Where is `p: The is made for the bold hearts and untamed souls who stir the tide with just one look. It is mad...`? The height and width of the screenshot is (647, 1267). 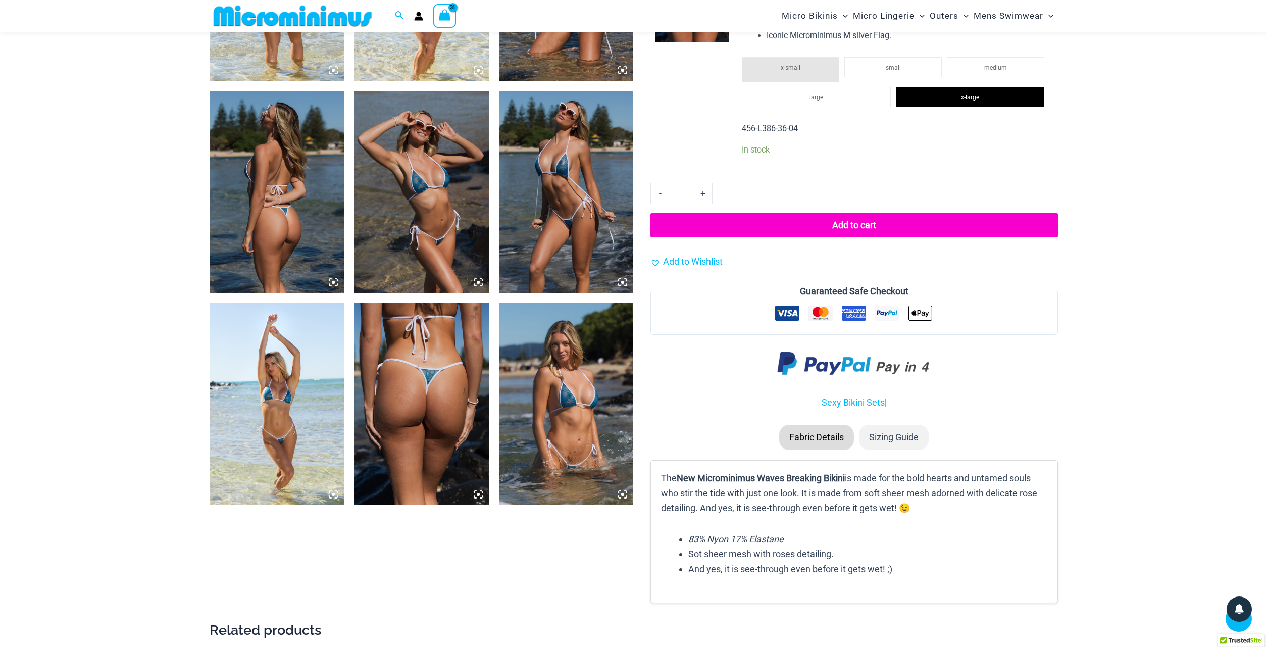
p: The is made for the bold hearts and untamed souls who stir the tide with just one look. It is mad... is located at coordinates (854, 493).